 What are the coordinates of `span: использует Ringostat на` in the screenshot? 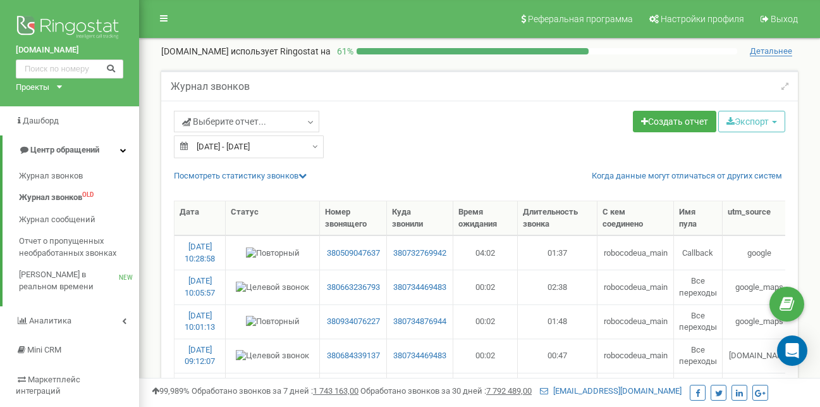 It's located at (281, 51).